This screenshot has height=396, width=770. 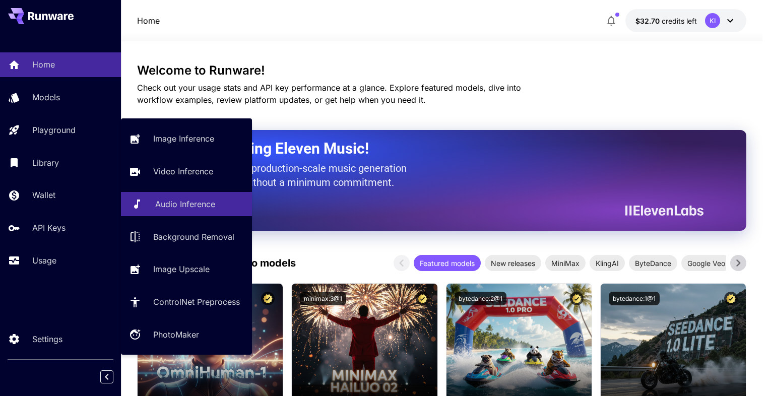 What do you see at coordinates (565, 263) in the screenshot?
I see `span: MiniMax` at bounding box center [565, 263].